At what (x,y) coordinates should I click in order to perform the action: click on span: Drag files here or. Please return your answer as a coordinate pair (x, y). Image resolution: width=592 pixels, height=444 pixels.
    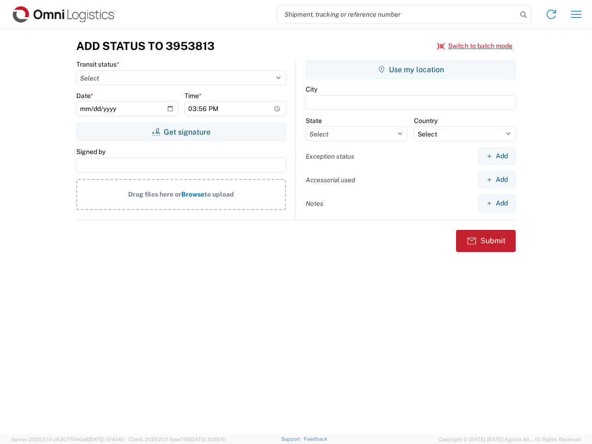
    Looking at the image, I should click on (154, 194).